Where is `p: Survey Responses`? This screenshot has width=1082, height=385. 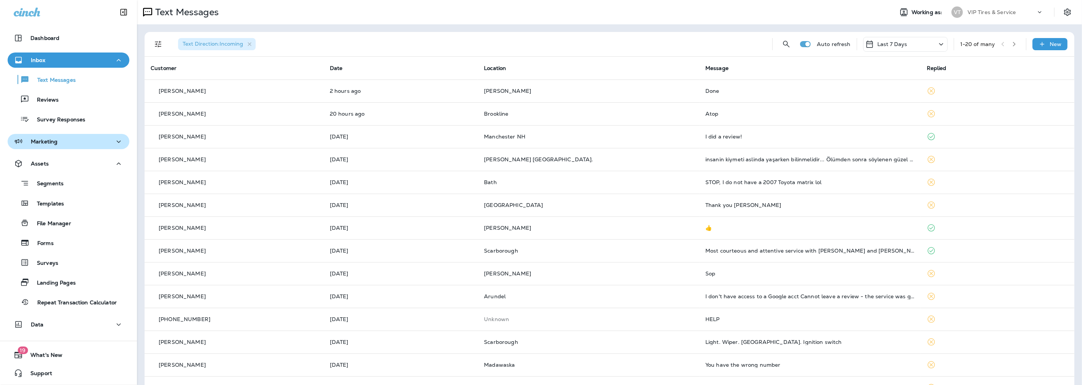 p: Survey Responses is located at coordinates (57, 120).